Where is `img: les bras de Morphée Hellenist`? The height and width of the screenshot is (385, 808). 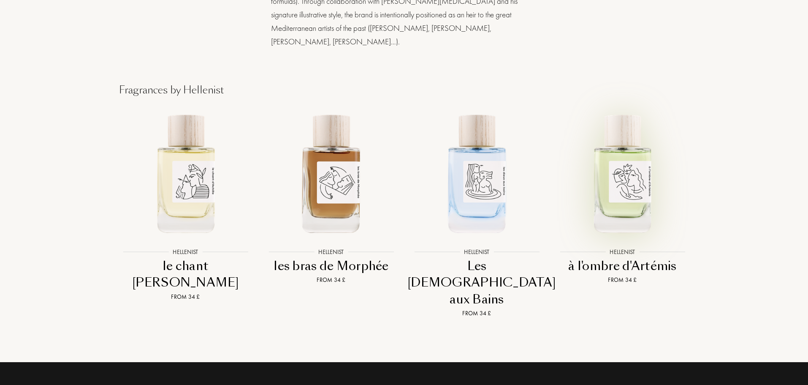
img: les bras de Morphée Hellenist is located at coordinates (331, 172).